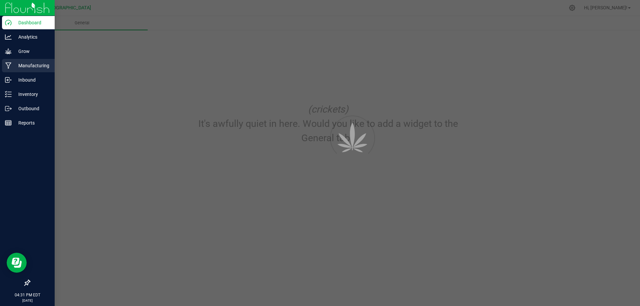 Image resolution: width=640 pixels, height=306 pixels. Describe the element at coordinates (32, 66) in the screenshot. I see `p: Manufacturing` at that location.